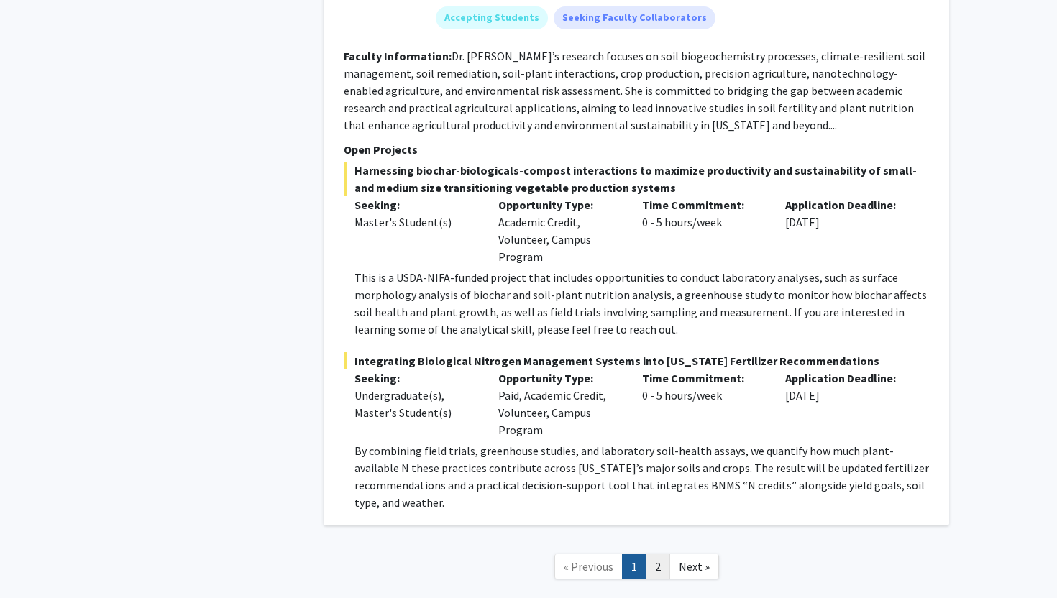 The image size is (1057, 598). Describe the element at coordinates (694, 566) in the screenshot. I see `span: Next »` at that location.